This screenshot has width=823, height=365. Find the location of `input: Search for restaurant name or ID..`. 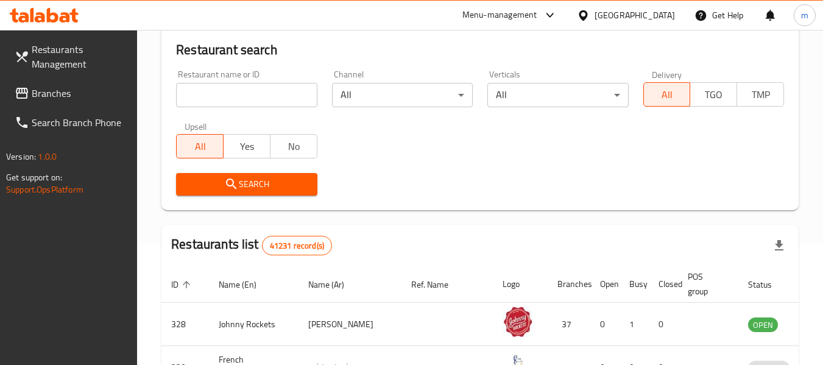

input: Search for restaurant name or ID.. is located at coordinates (246, 95).